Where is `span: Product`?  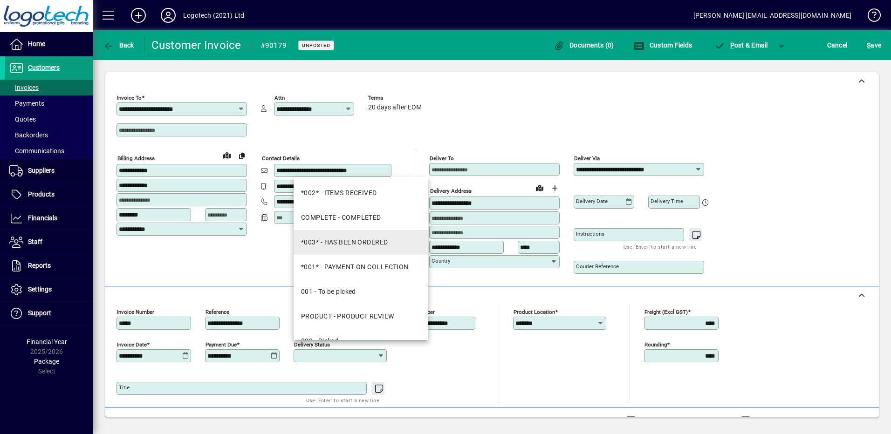
span: Product is located at coordinates (834, 421).